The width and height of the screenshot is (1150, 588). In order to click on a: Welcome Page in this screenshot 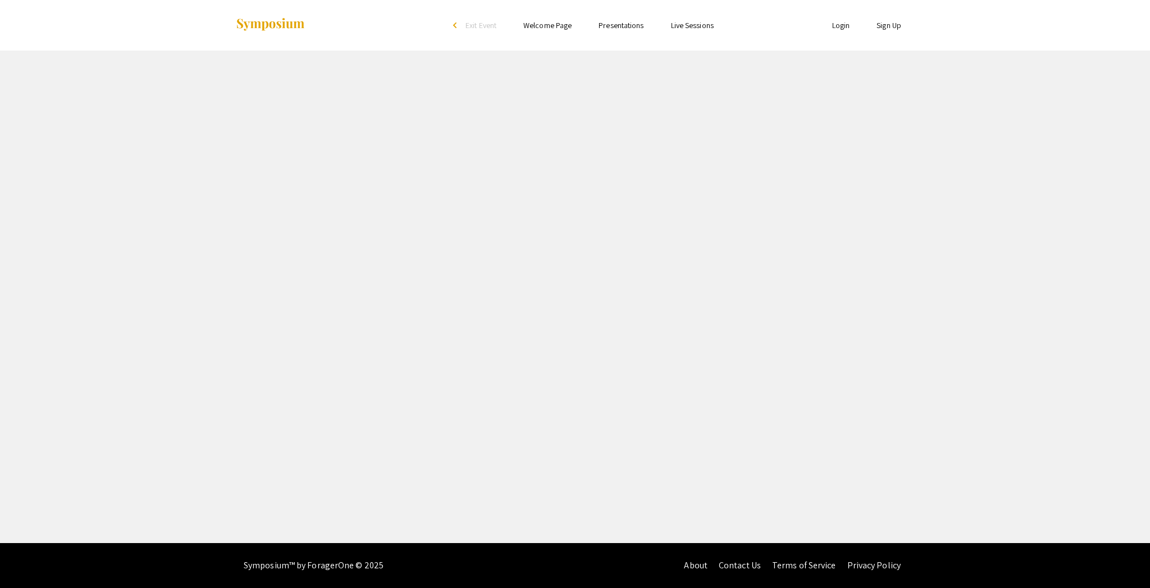, I will do `click(547, 25)`.